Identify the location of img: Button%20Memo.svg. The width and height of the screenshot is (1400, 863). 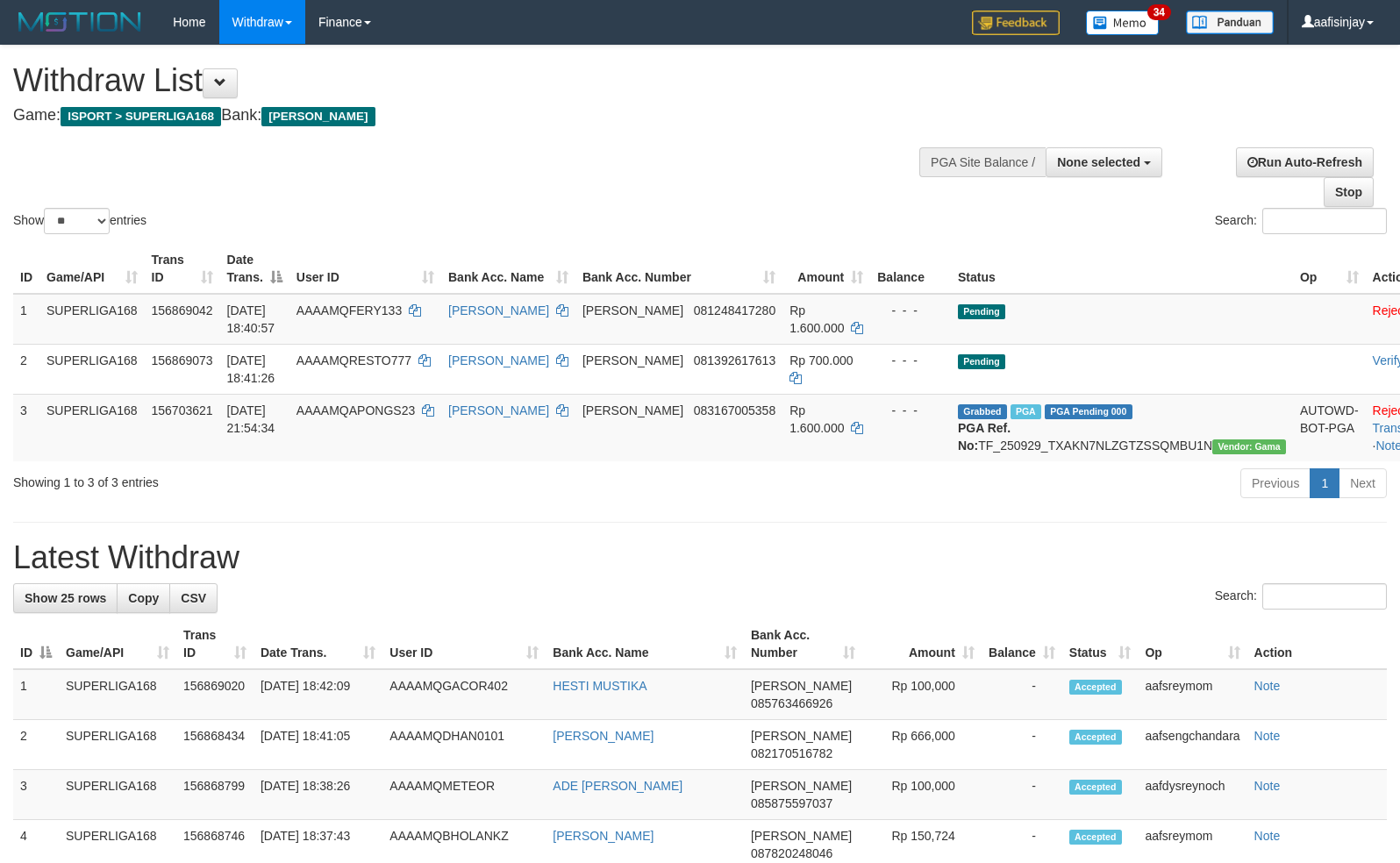
(1123, 23).